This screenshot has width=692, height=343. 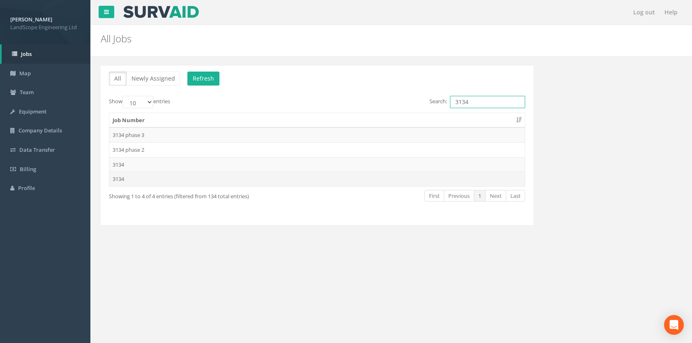 I want to click on div: Showing 1 to 4 of 4 entries (filtered from 134 total entries), so click(x=192, y=194).